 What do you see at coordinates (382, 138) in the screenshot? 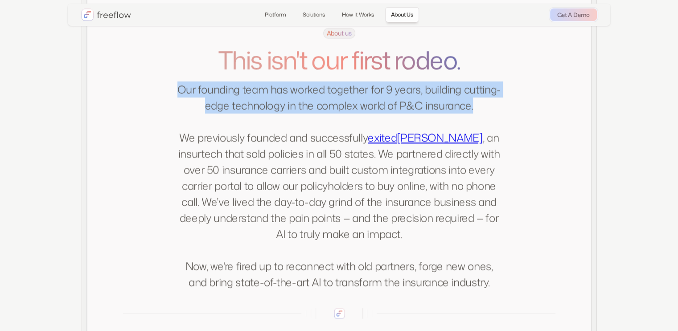
I see `a: exited` at bounding box center [382, 138].